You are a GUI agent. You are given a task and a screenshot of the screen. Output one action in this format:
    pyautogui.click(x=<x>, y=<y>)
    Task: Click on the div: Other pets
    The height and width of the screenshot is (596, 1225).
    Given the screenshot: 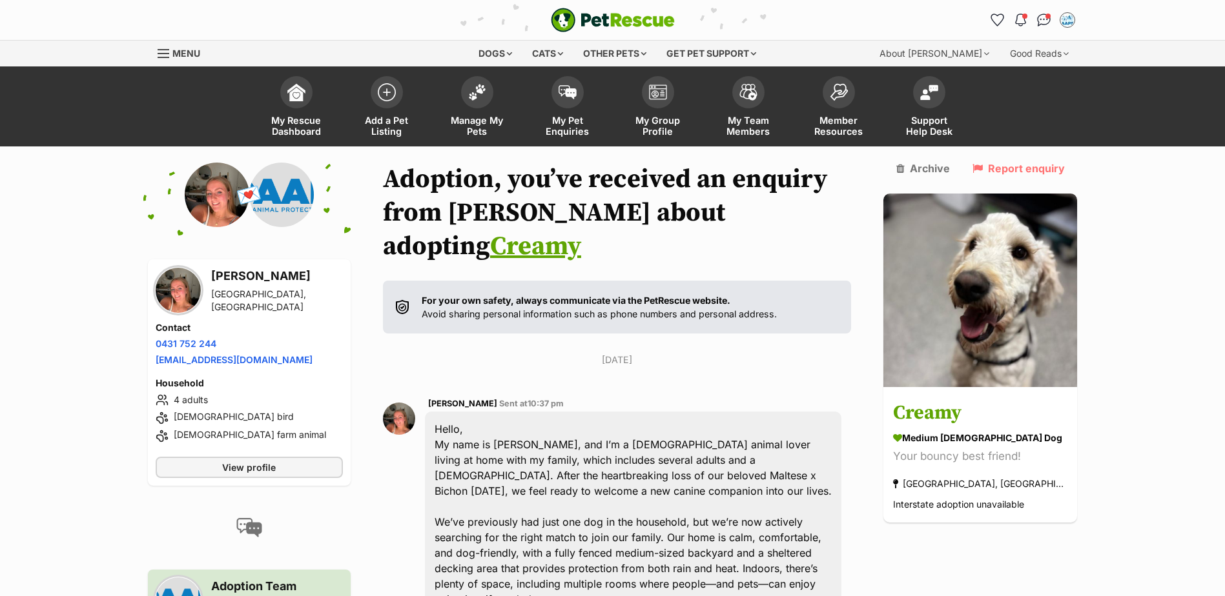 What is the action you would take?
    pyautogui.click(x=615, y=54)
    